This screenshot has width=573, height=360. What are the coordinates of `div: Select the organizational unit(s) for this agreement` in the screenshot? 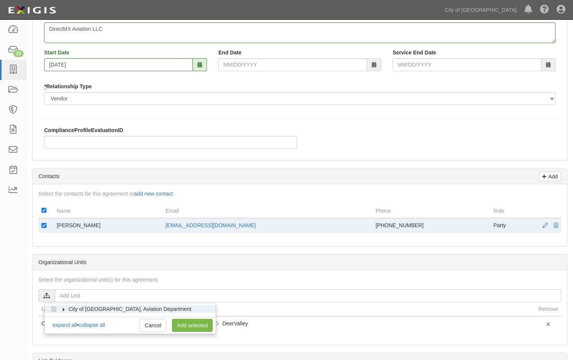 It's located at (300, 280).